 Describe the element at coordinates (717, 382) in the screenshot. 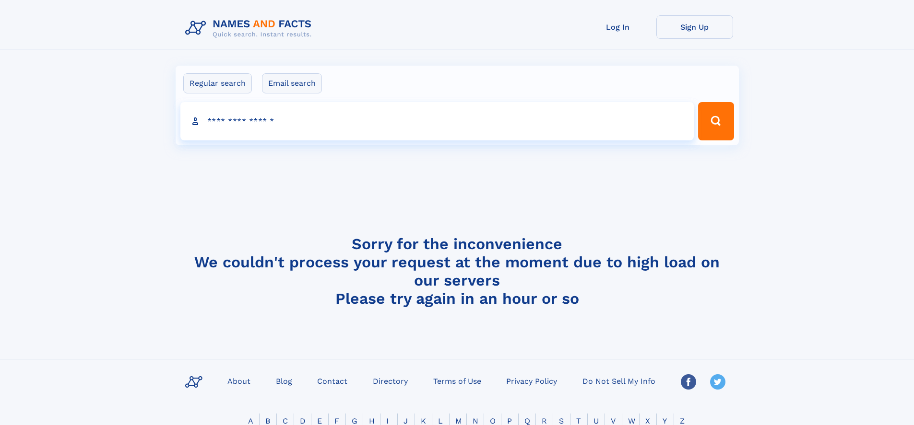

I see `img: Twitter` at that location.